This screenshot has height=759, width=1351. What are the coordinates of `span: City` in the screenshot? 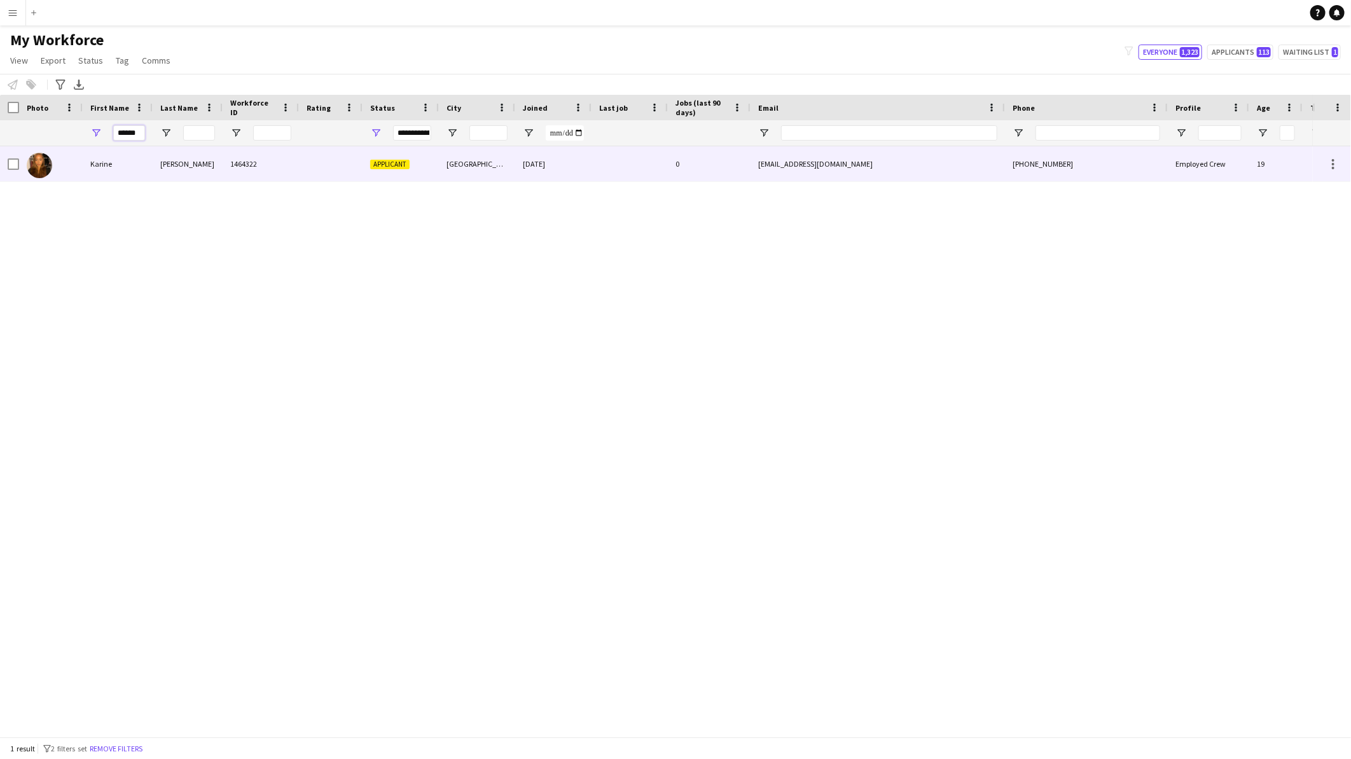 It's located at (454, 108).